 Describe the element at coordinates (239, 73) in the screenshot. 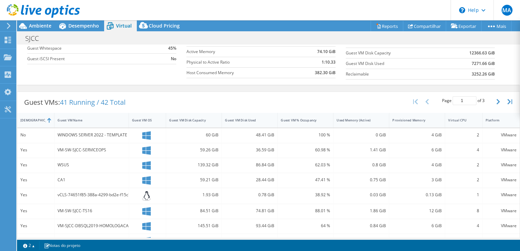

I see `label: Host Consumed Memory` at that location.